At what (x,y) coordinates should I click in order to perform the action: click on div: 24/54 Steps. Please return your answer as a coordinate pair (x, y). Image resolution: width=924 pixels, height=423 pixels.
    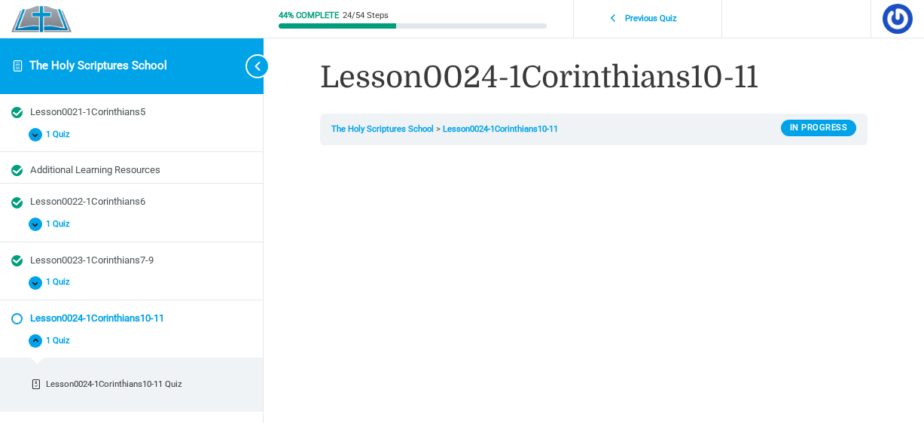
    Looking at the image, I should click on (365, 15).